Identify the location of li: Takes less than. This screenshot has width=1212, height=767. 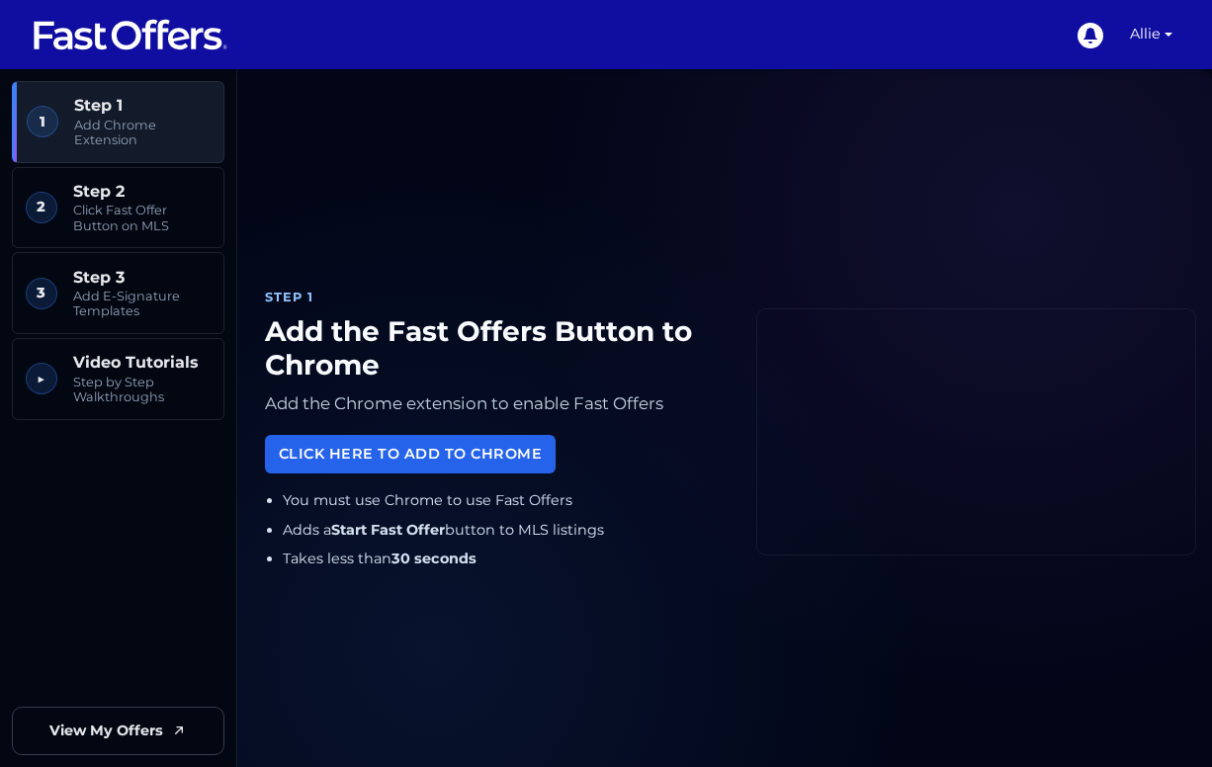
(504, 558).